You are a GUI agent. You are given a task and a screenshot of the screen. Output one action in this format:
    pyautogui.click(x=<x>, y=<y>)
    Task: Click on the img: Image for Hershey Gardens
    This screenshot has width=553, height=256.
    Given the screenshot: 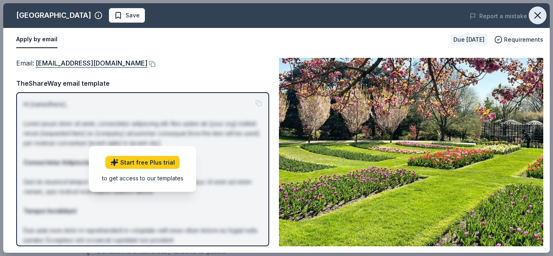 What is the action you would take?
    pyautogui.click(x=411, y=152)
    